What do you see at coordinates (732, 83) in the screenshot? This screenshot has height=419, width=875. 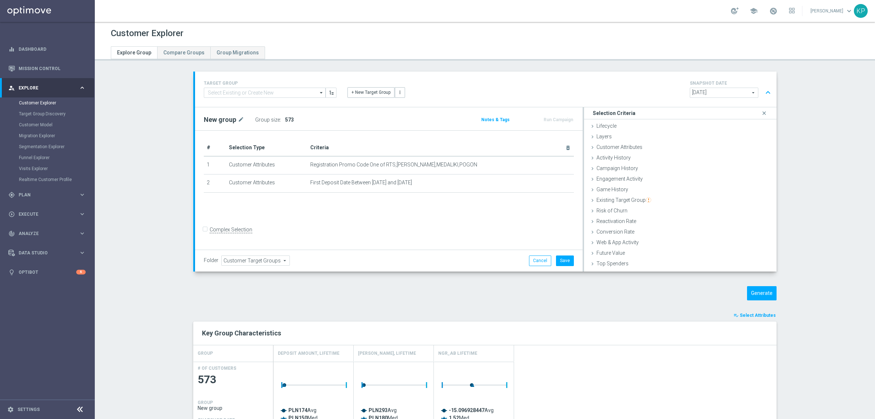 I see `h4: SNAPSHOT DATE` at bounding box center [732, 83].